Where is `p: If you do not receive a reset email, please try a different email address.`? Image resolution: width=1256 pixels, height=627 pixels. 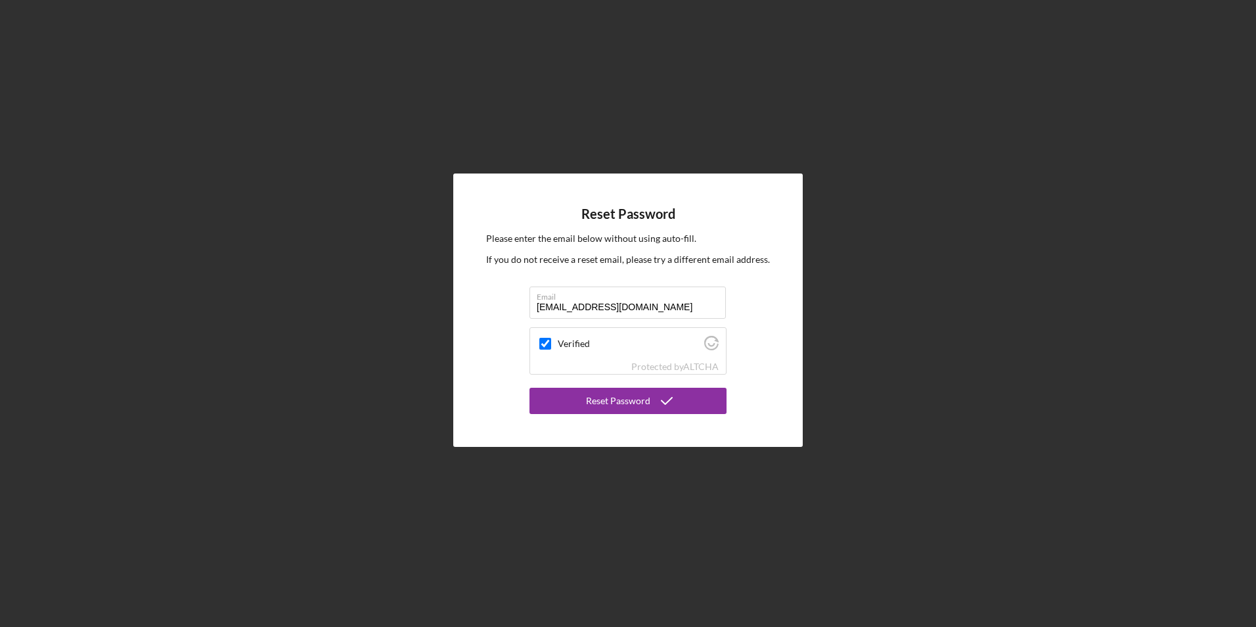 p: If you do not receive a reset email, please try a different email address. is located at coordinates (628, 259).